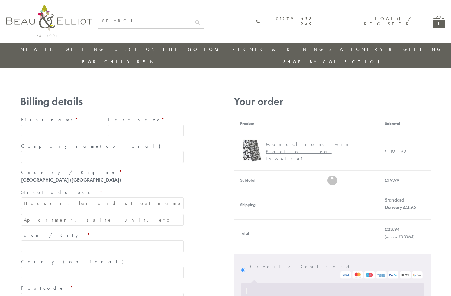 This screenshot has height=296, width=451. I want to click on a: Login / Register, so click(388, 21).